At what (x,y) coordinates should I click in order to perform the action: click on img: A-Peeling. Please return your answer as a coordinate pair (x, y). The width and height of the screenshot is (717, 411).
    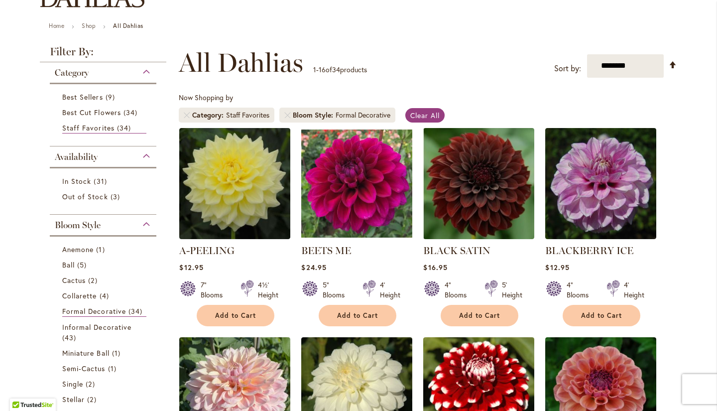
    Looking at the image, I should click on (234, 183).